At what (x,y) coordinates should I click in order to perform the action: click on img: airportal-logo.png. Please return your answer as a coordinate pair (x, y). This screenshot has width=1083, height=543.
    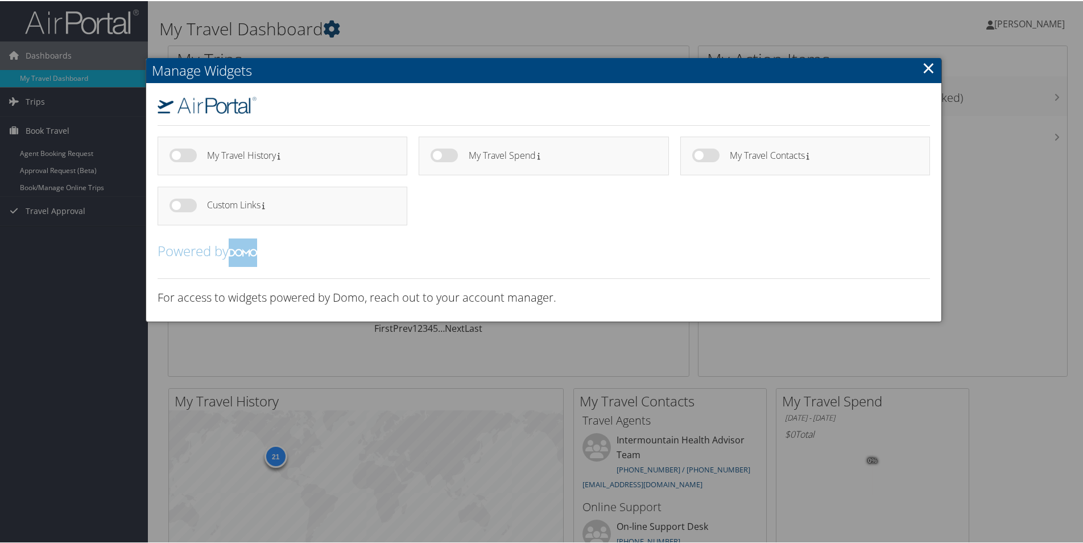
    Looking at the image, I should click on (207, 104).